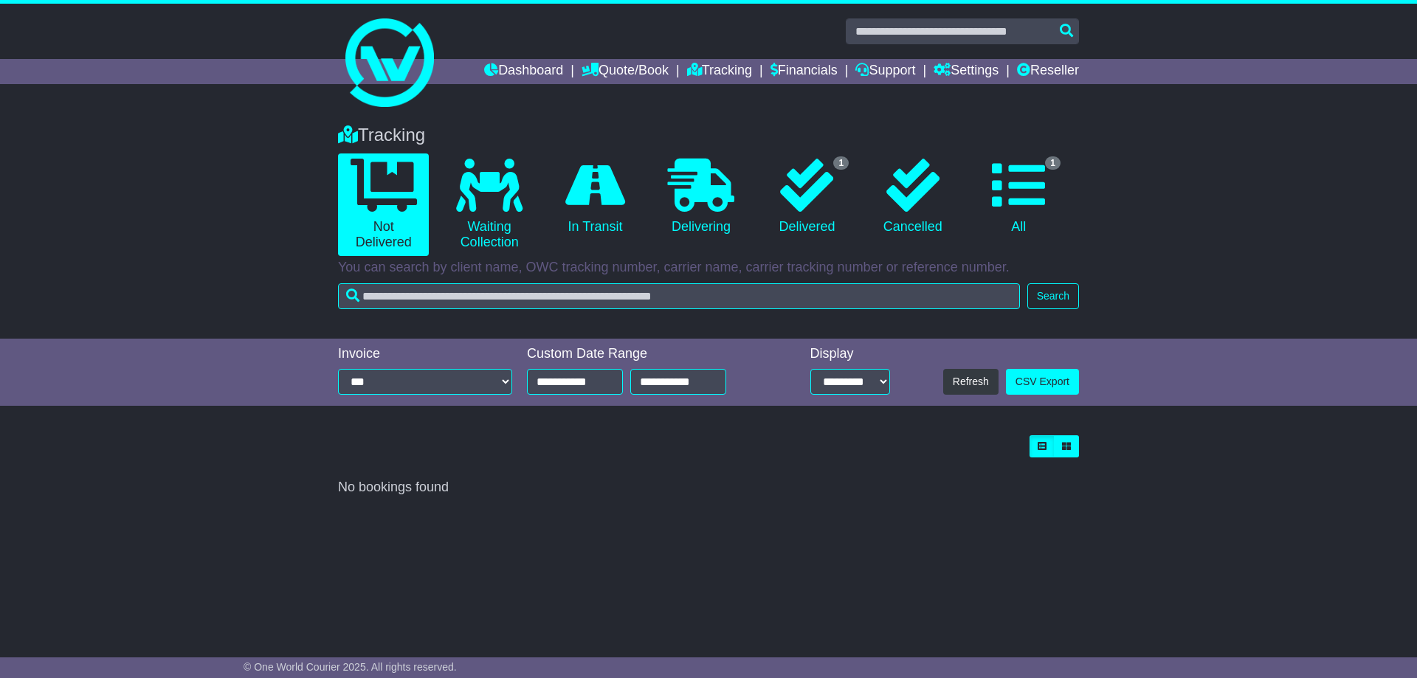 This screenshot has width=1417, height=678. I want to click on a: In Transit, so click(595, 197).